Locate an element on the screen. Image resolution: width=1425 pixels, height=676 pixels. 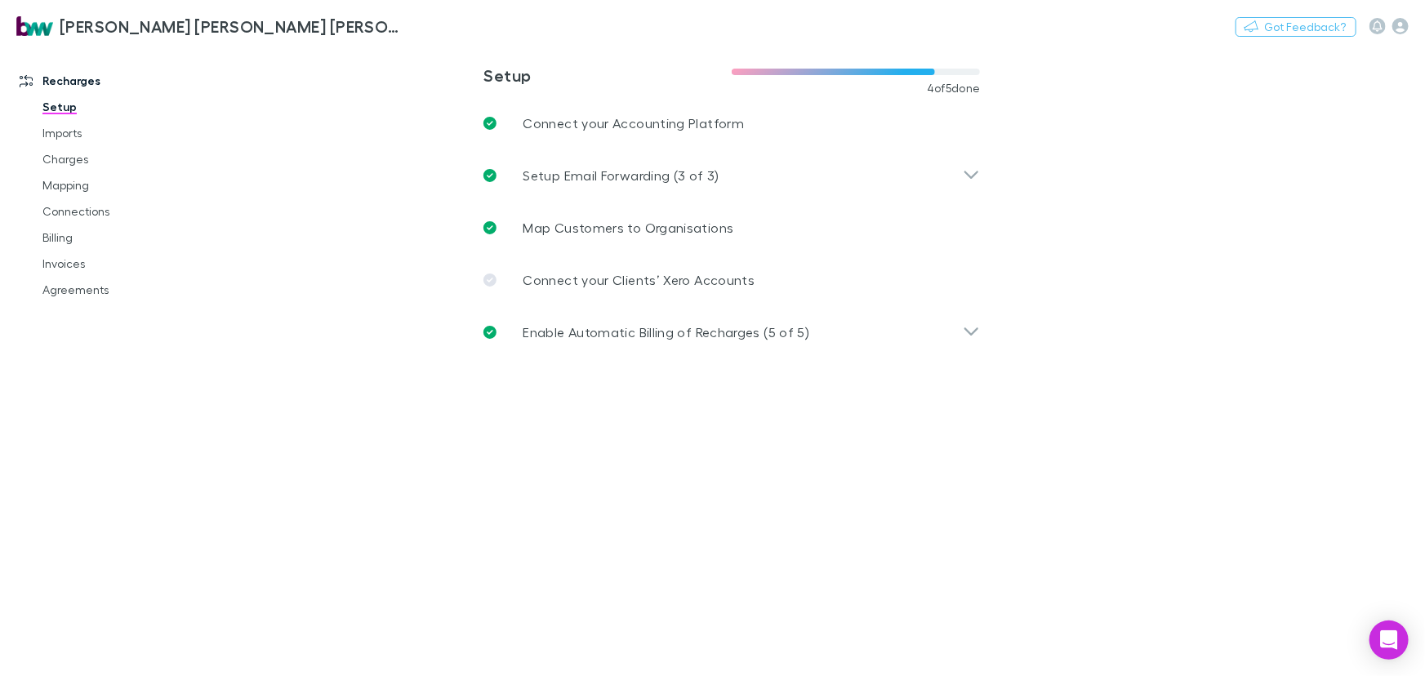
a: Charges is located at coordinates (122, 159).